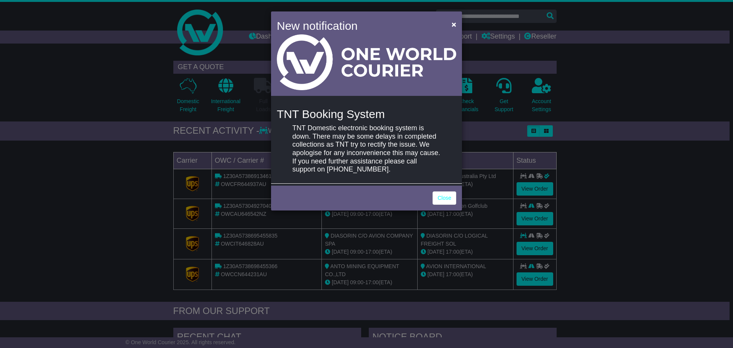  I want to click on a: Close, so click(444, 198).